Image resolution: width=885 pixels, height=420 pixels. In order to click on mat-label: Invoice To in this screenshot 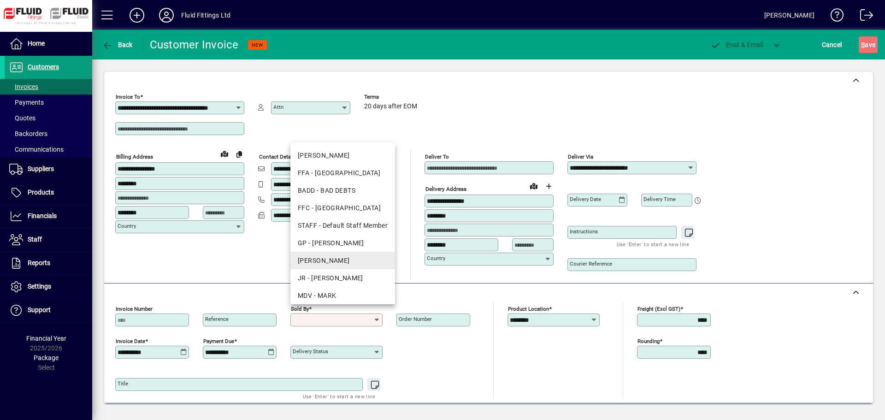, I will do `click(128, 97)`.